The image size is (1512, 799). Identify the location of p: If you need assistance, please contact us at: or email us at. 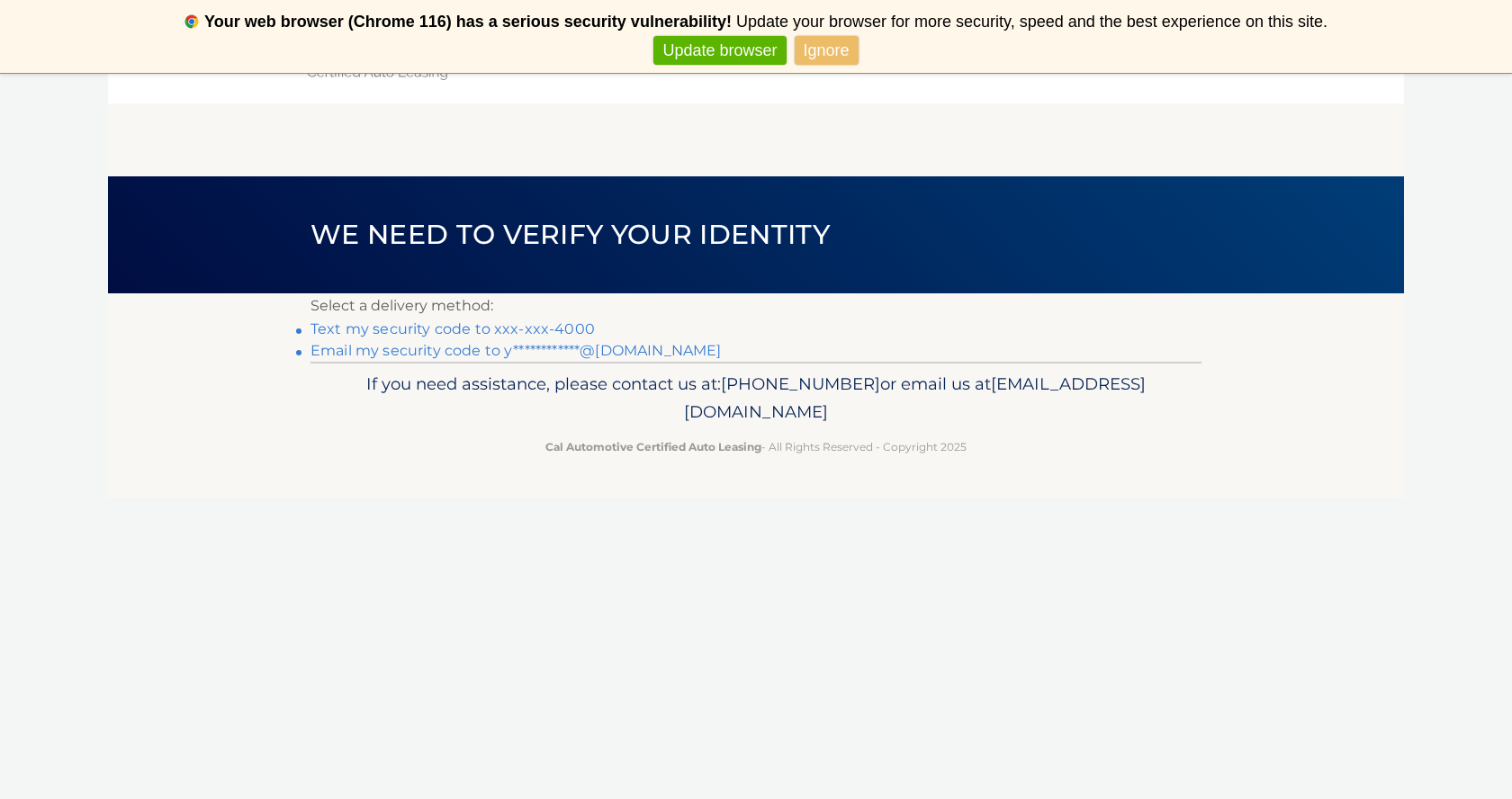
(756, 399).